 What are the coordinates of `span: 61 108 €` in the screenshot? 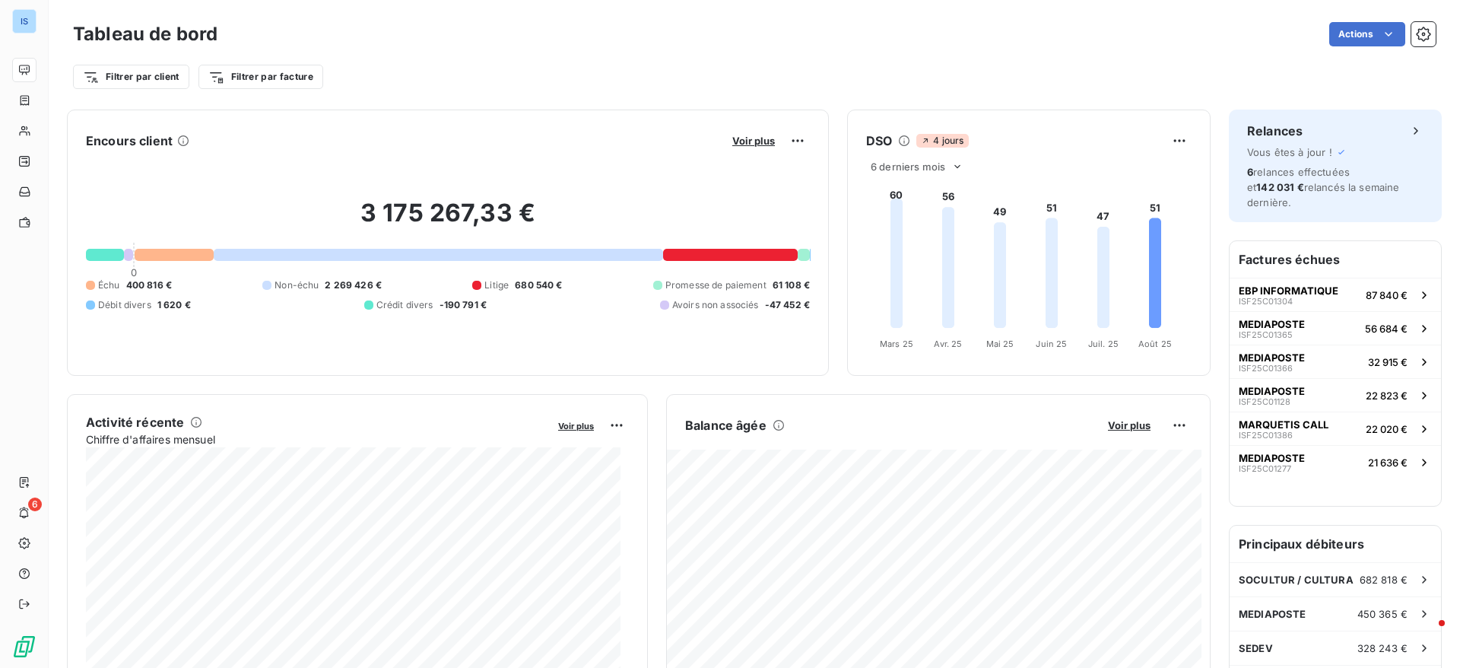 It's located at (791, 285).